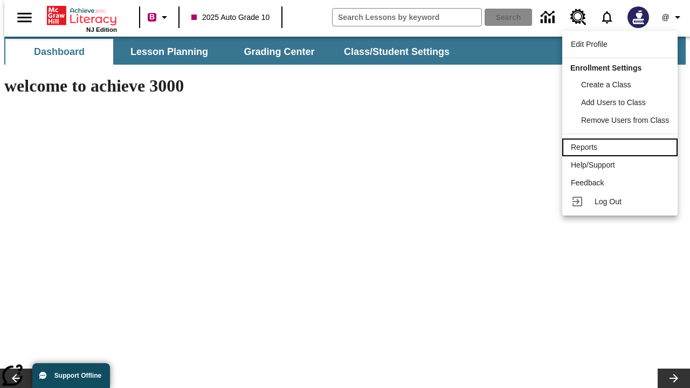 The height and width of the screenshot is (388, 690). Describe the element at coordinates (584, 147) in the screenshot. I see `span: Reports` at that location.